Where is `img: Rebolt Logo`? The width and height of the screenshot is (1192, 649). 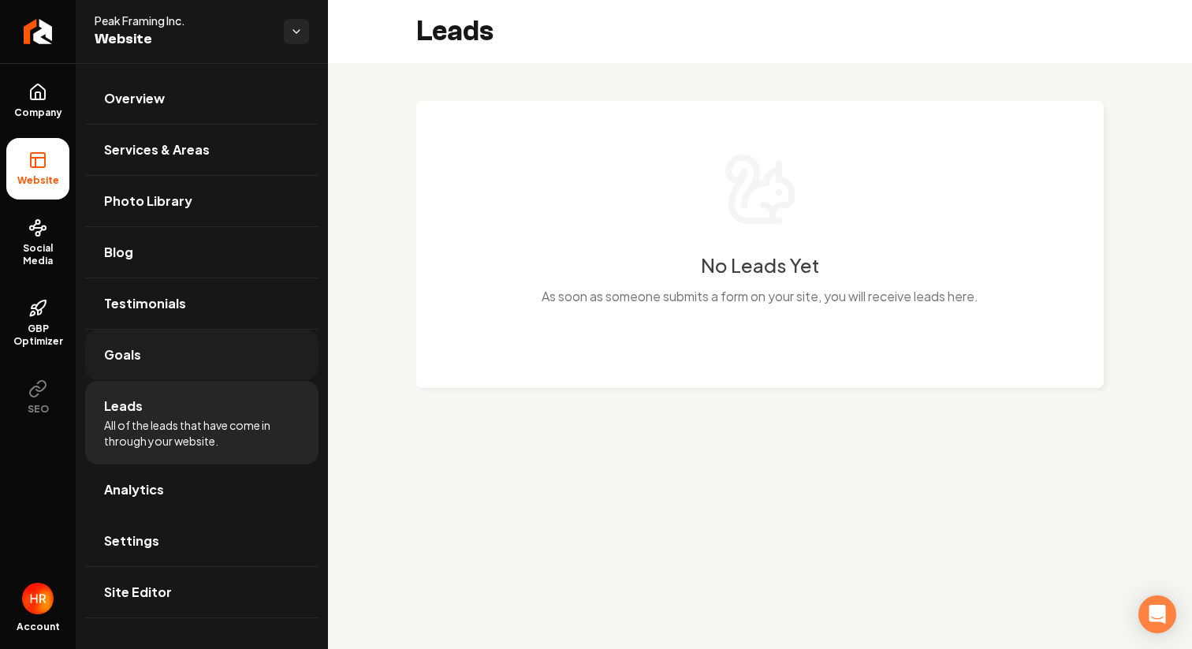 img: Rebolt Logo is located at coordinates (38, 32).